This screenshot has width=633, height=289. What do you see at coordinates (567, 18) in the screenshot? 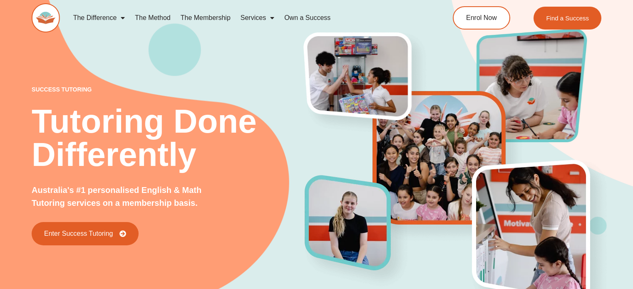
I see `span: Find a Success` at bounding box center [567, 18].